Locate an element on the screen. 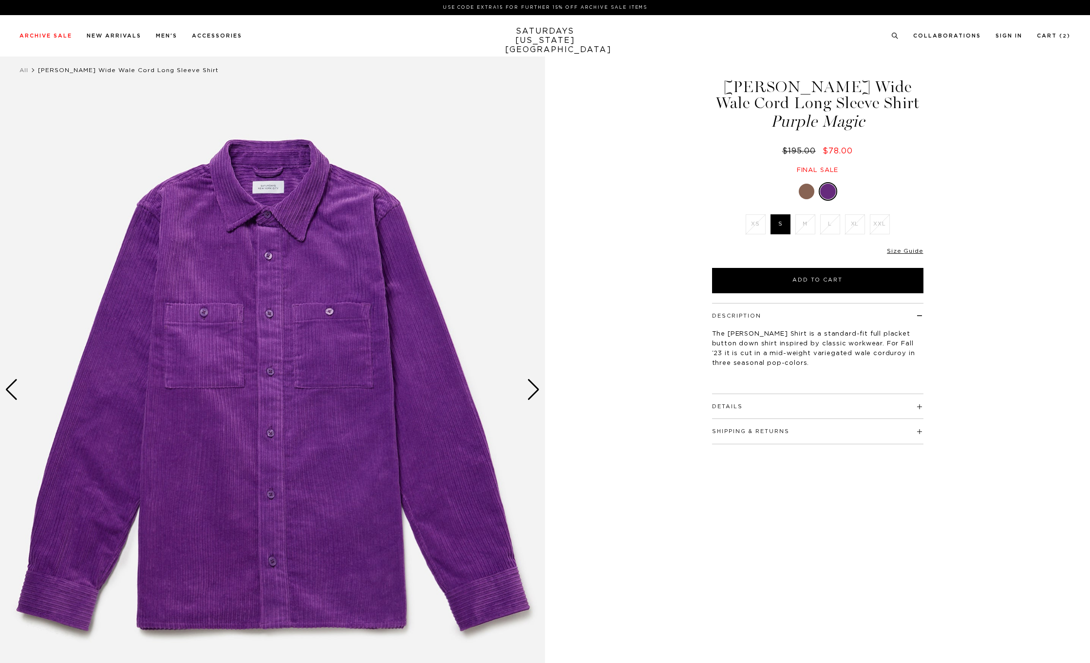 Image resolution: width=1090 pixels, height=663 pixels. a: All is located at coordinates (24, 70).